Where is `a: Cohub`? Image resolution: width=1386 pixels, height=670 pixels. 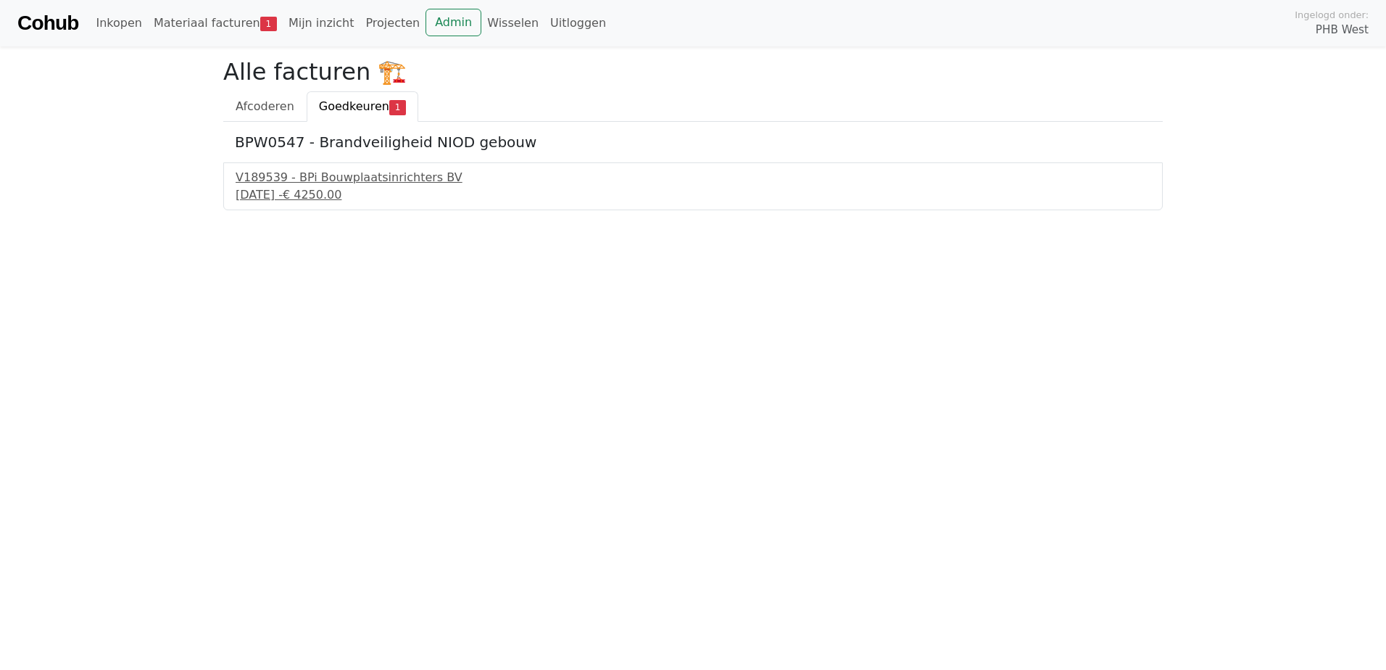 a: Cohub is located at coordinates (48, 23).